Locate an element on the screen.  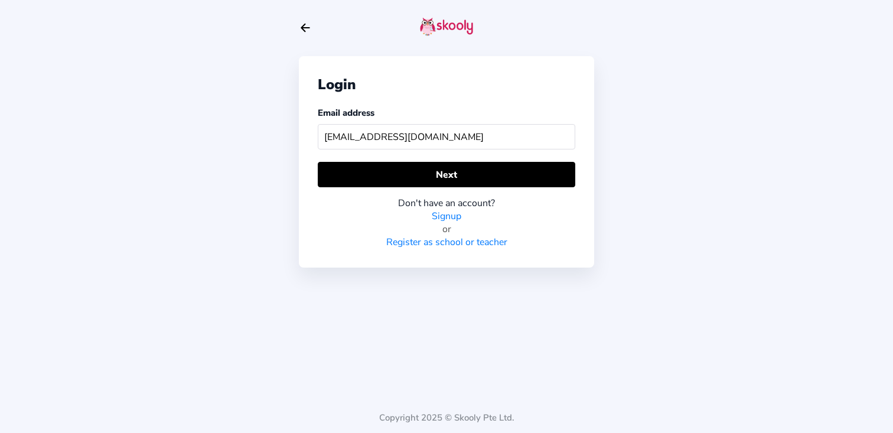
input: Your email address is located at coordinates (447, 136).